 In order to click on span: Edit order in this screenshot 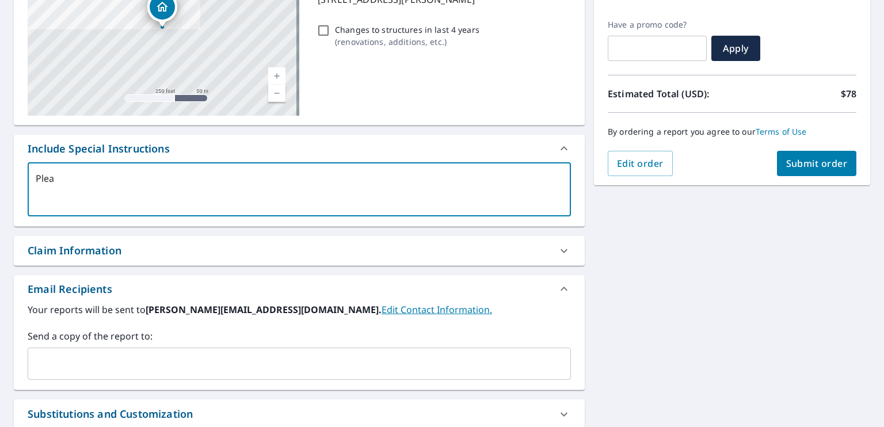, I will do `click(640, 163)`.